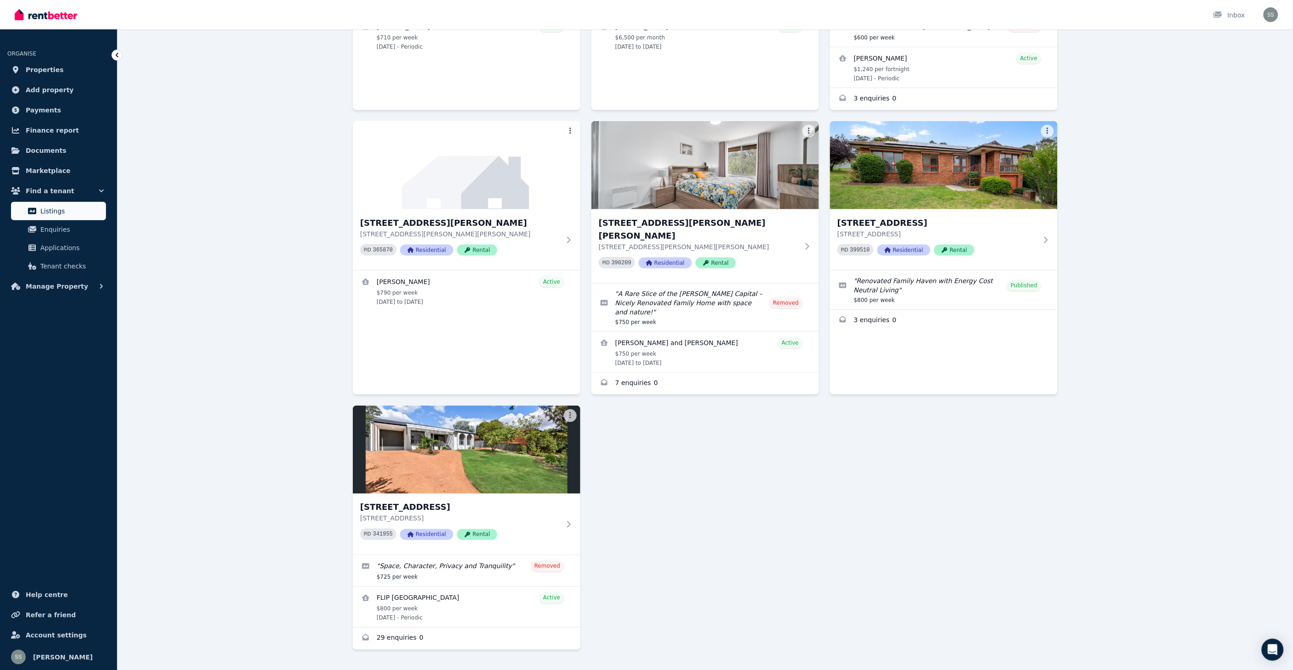  I want to click on span: Properties, so click(45, 70).